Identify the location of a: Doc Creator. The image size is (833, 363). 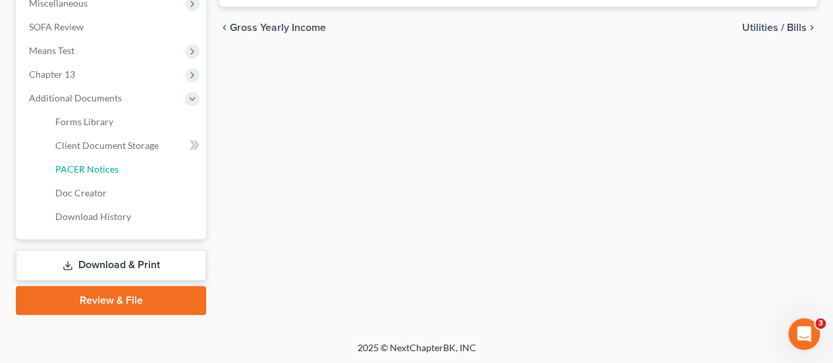
(125, 193).